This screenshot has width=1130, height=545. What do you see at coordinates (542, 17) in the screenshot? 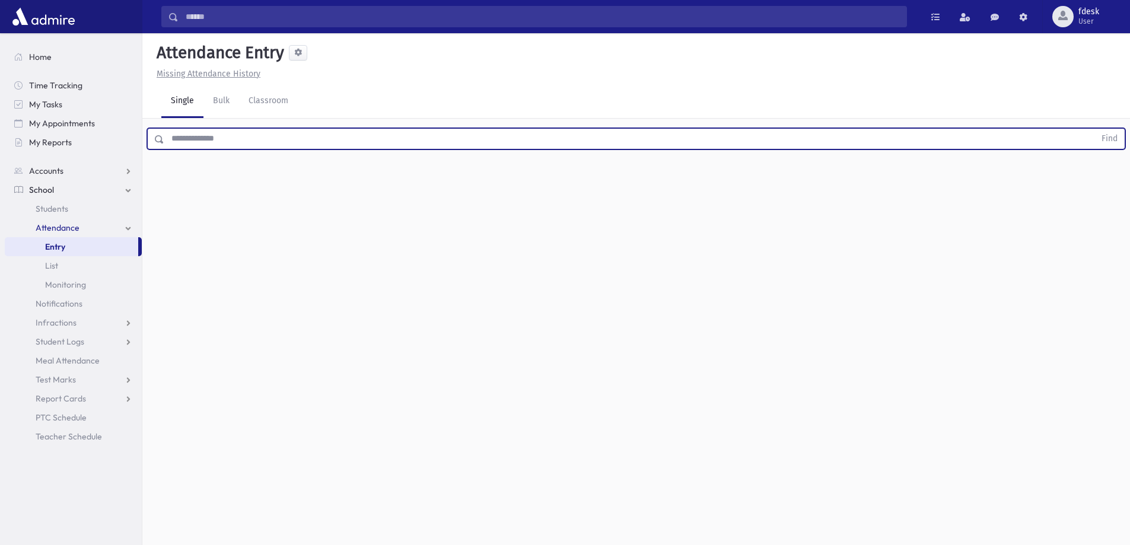
I see `input: Search` at bounding box center [542, 17].